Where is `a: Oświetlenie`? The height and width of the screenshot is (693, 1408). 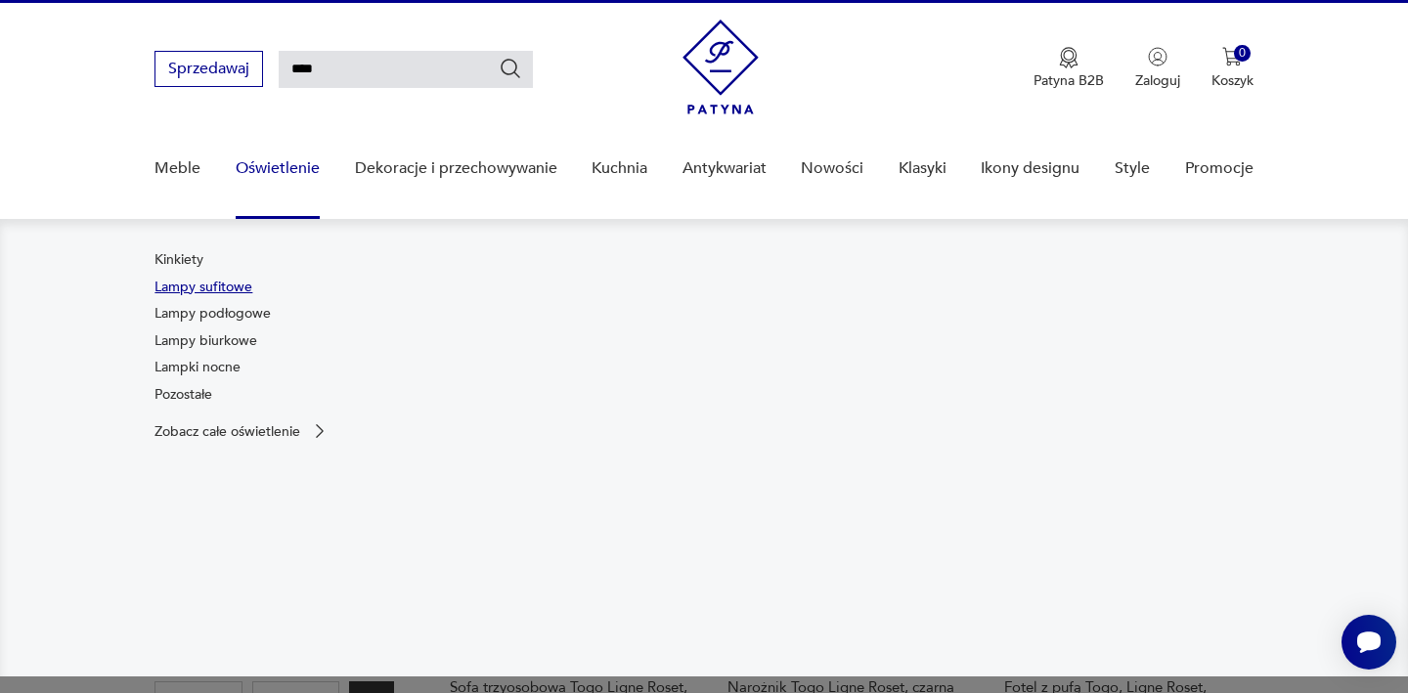
a: Oświetlenie is located at coordinates (278, 168).